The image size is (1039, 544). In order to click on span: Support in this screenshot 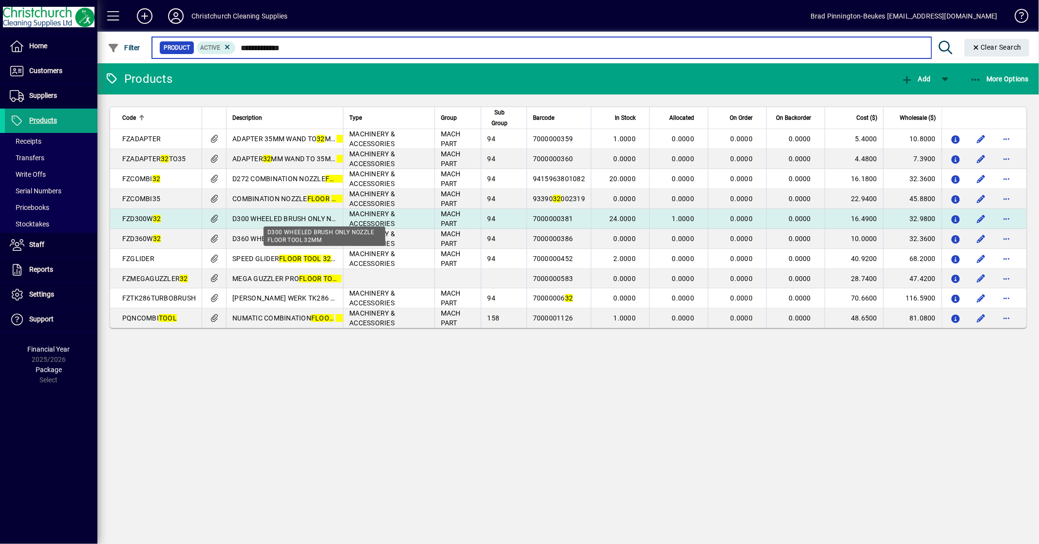, I will do `click(41, 319)`.